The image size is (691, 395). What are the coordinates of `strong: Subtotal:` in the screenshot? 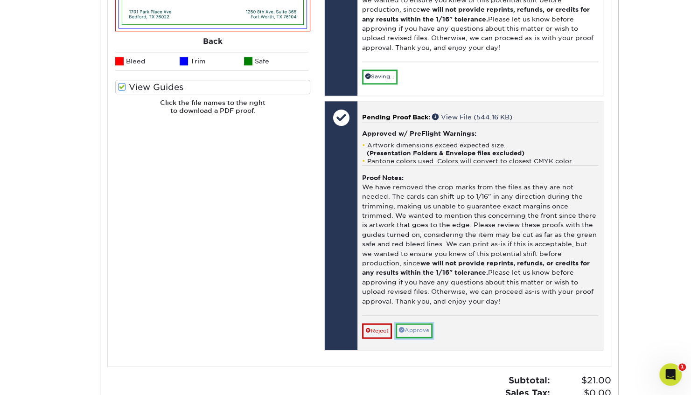 It's located at (529, 380).